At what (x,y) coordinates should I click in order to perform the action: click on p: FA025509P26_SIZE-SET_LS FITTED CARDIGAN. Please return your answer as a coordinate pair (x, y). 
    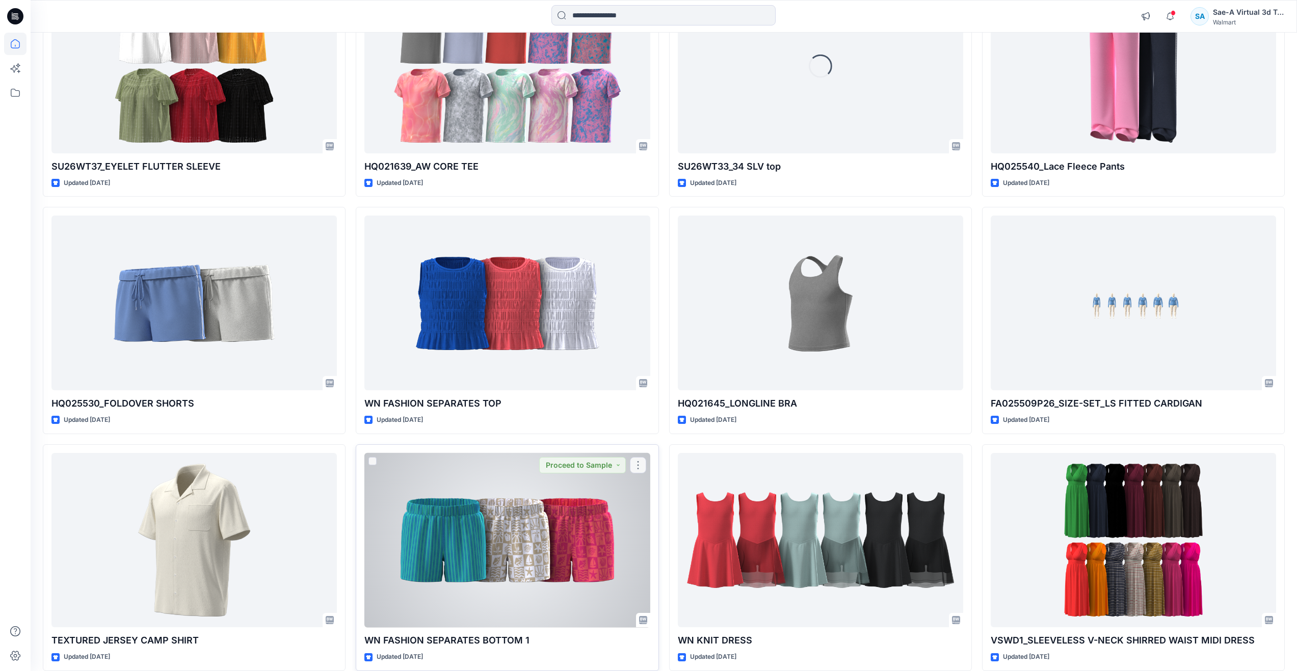
    Looking at the image, I should click on (1133, 403).